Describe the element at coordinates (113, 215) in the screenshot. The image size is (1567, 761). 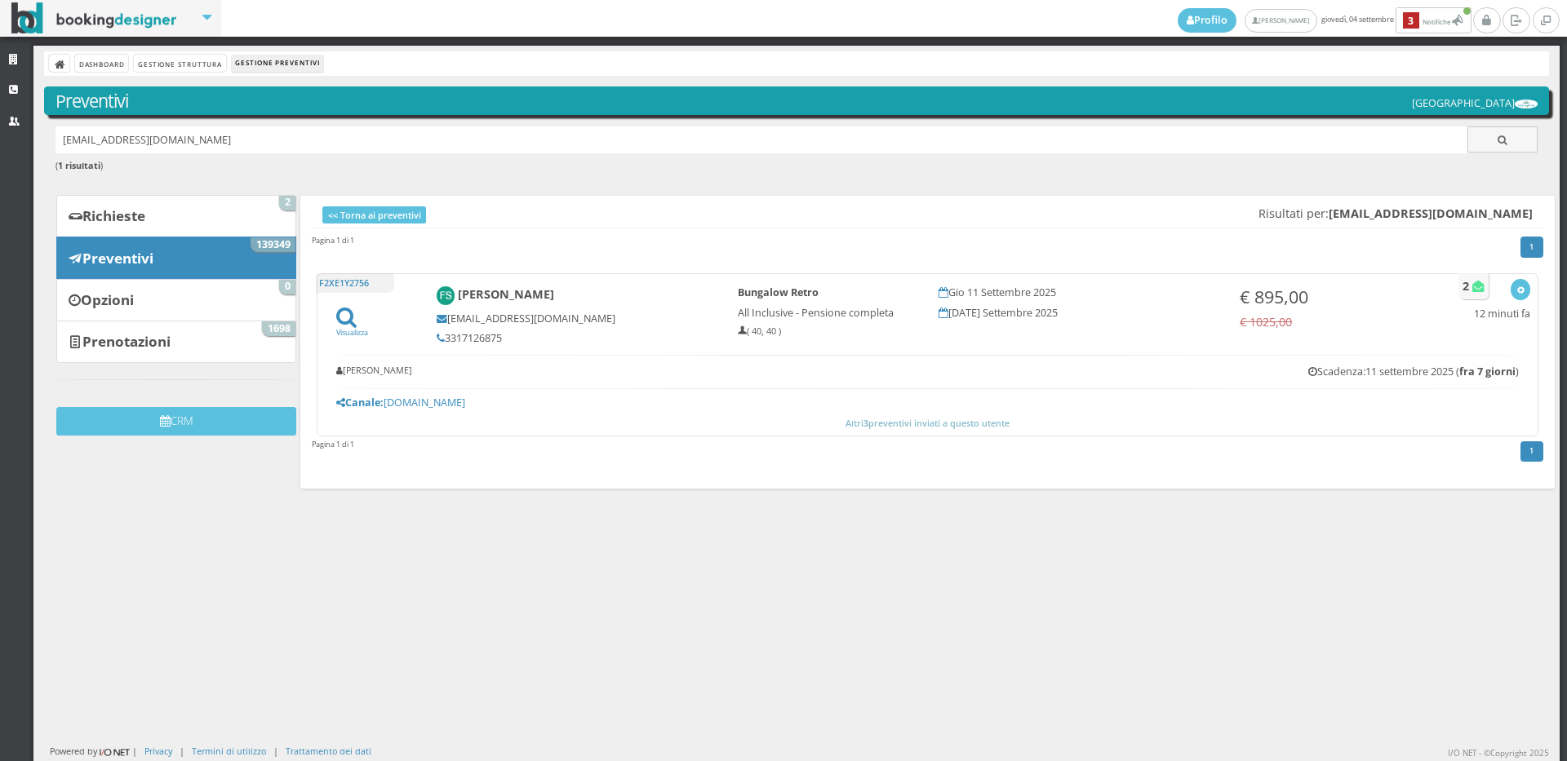
I see `b: Richieste` at that location.